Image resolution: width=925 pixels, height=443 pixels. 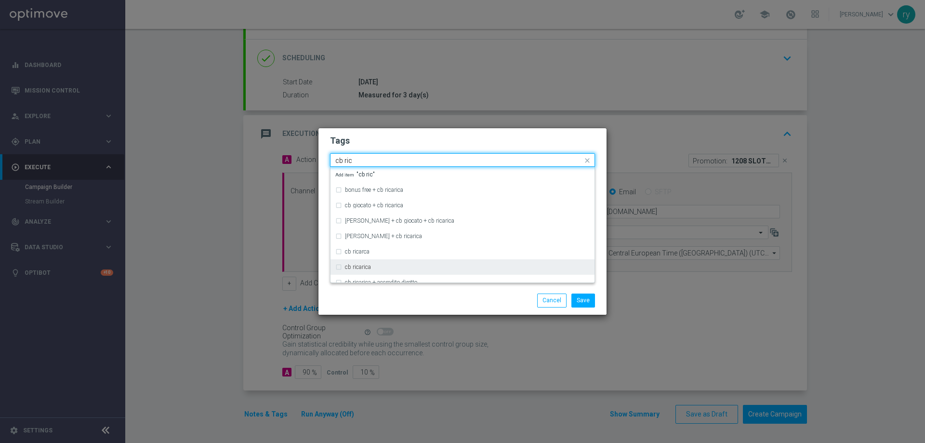 I want to click on div: bonus free + cb ricarica, so click(x=462, y=190).